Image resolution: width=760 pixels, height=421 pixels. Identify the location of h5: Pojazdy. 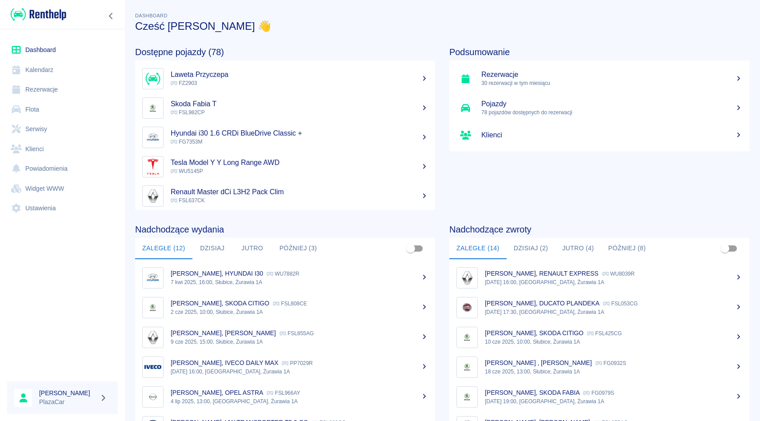
(612, 104).